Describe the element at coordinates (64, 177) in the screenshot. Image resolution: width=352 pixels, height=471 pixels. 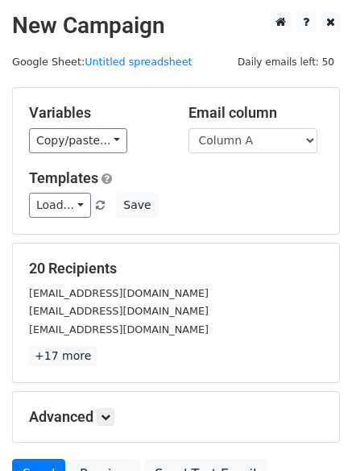
I see `a: Templates` at that location.